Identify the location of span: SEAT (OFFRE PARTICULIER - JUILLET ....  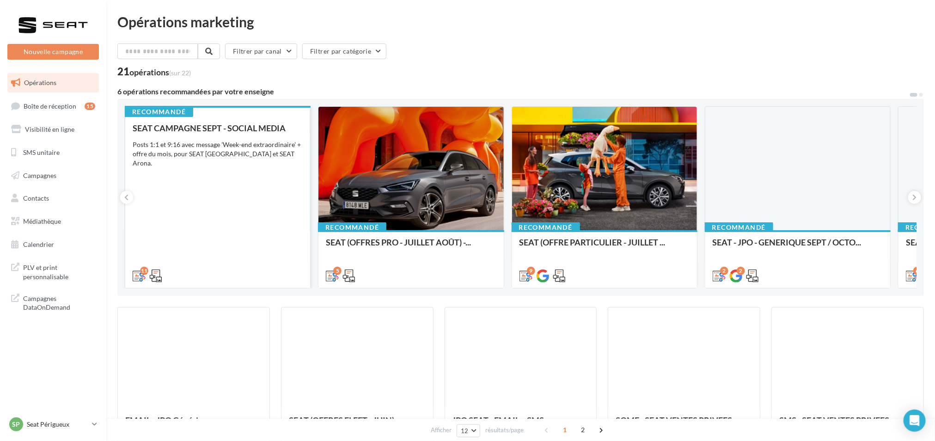
(592, 242).